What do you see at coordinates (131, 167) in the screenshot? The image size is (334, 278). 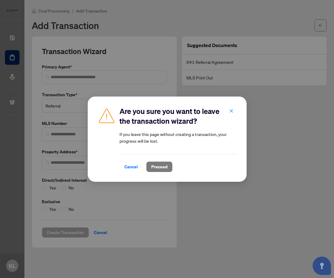 I see `span: Cancel` at bounding box center [131, 167].